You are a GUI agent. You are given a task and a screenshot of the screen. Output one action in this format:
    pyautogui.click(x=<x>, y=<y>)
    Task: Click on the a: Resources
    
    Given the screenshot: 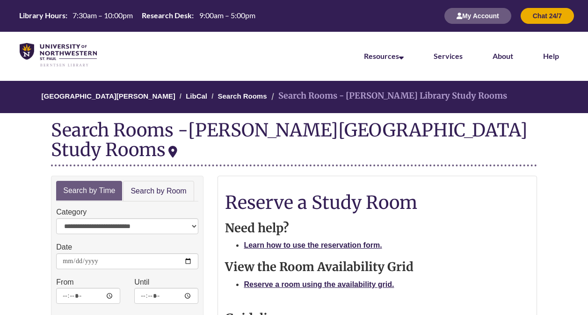 What is the action you would take?
    pyautogui.click(x=384, y=56)
    